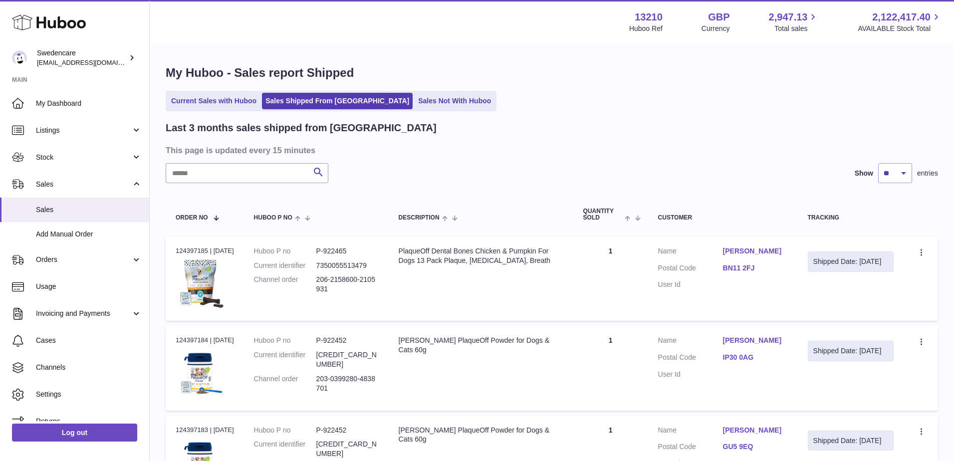 Image resolution: width=954 pixels, height=461 pixels. Describe the element at coordinates (347, 251) in the screenshot. I see `dd: P-922465` at that location.